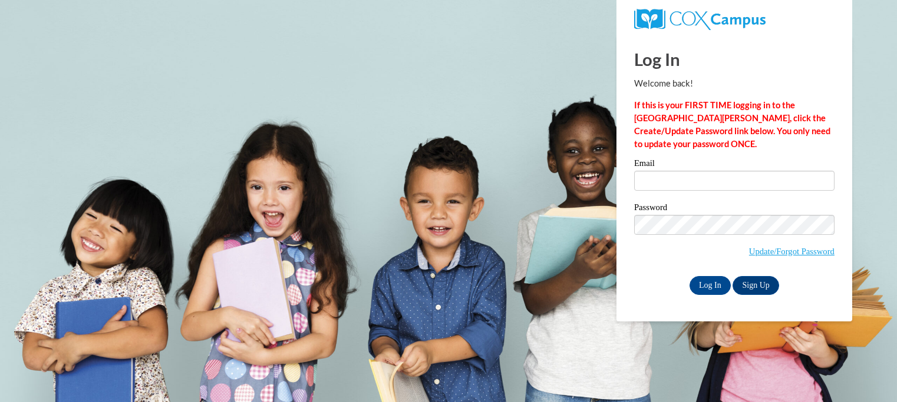 This screenshot has width=897, height=402. Describe the element at coordinates (734, 165) in the screenshot. I see `label: Email` at that location.